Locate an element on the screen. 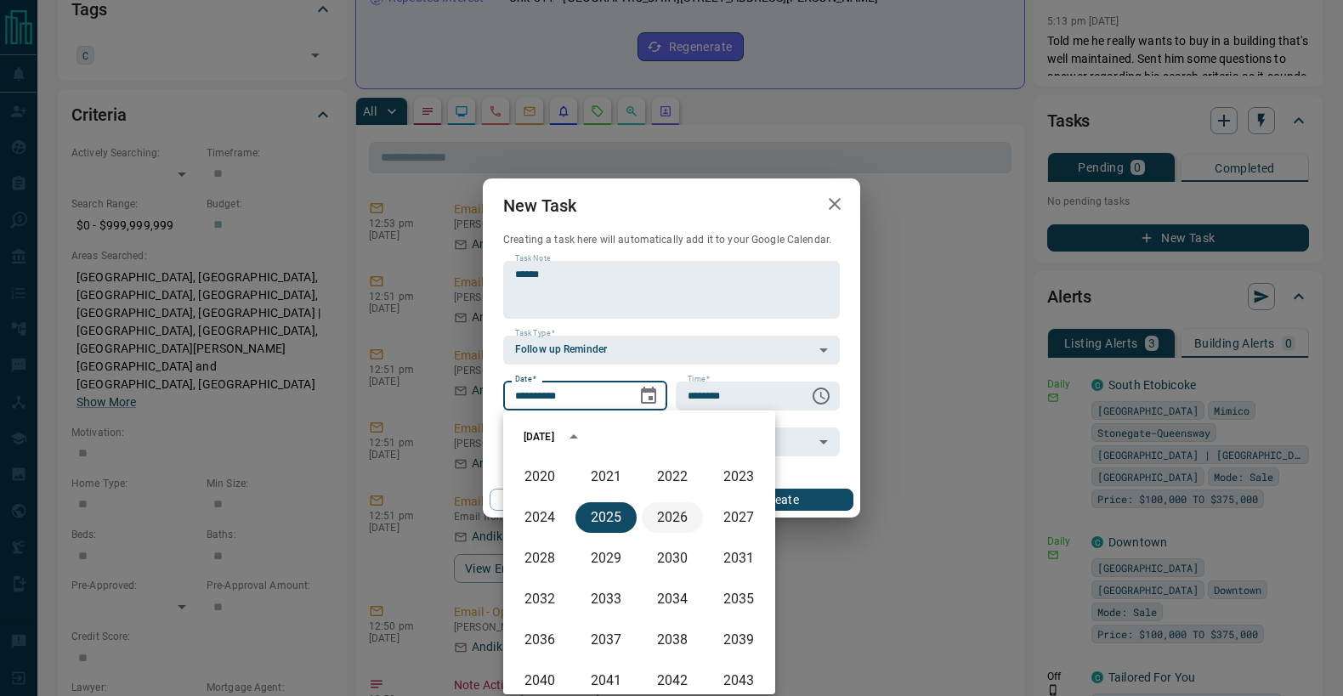 This screenshot has height=696, width=1343. button: 2030 is located at coordinates (673, 559).